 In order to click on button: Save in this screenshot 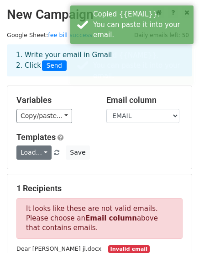, I will do `click(78, 152)`.